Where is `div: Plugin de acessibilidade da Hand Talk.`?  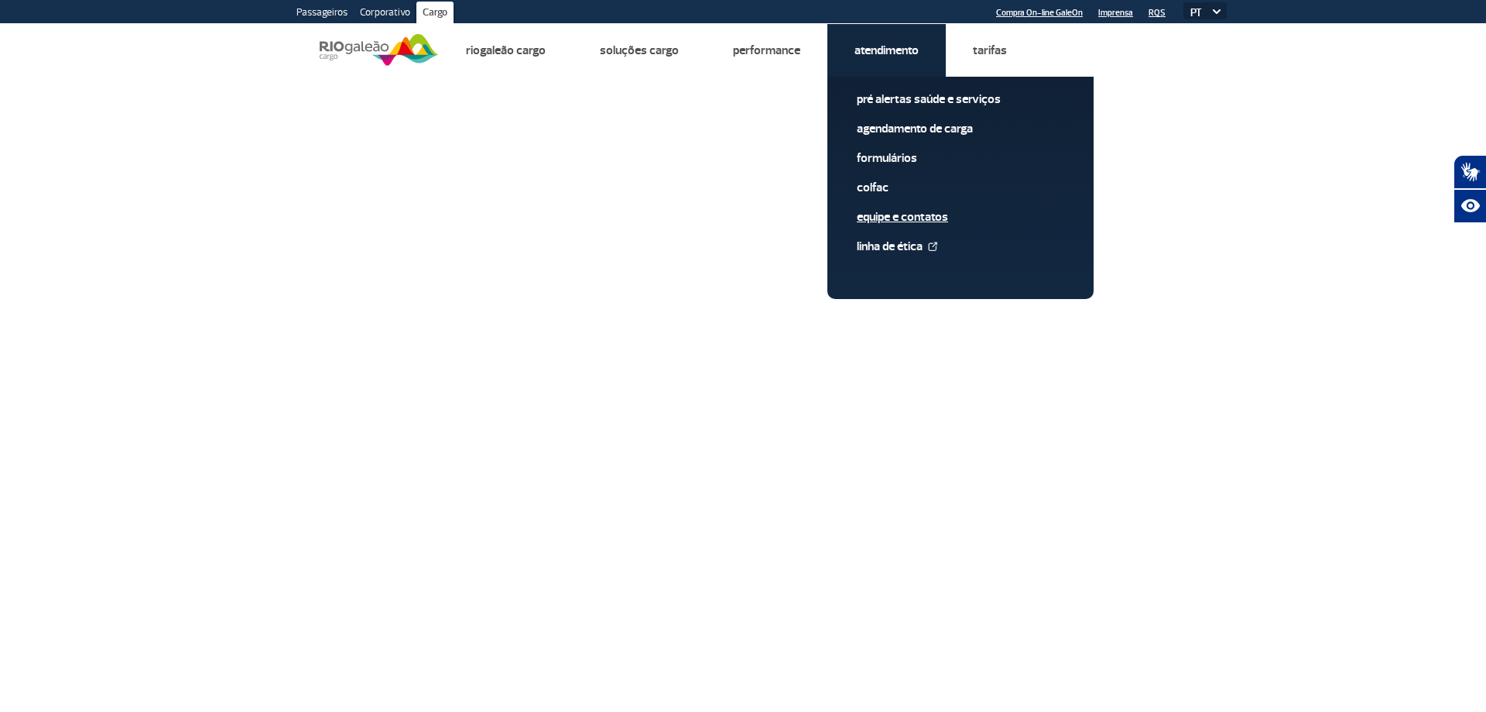 div: Plugin de acessibilidade da Hand Talk. is located at coordinates (1470, 189).